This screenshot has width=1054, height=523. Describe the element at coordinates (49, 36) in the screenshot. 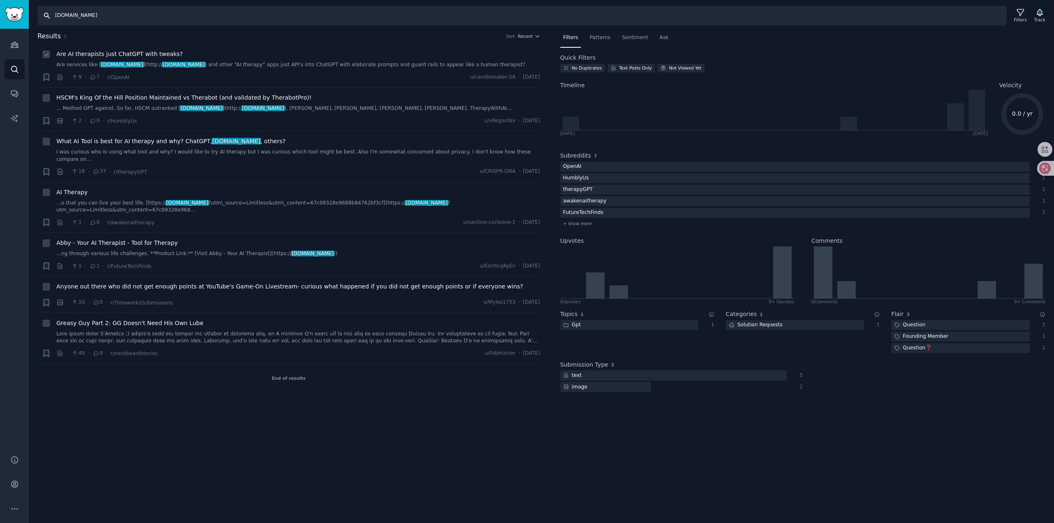

I see `span: Results` at that location.